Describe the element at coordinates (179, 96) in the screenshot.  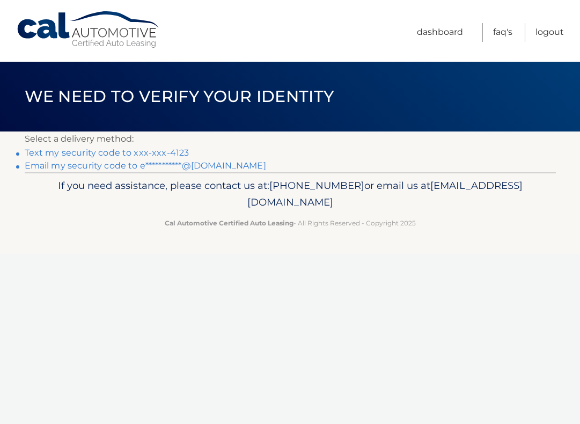
I see `span: We need to verify your identity` at that location.